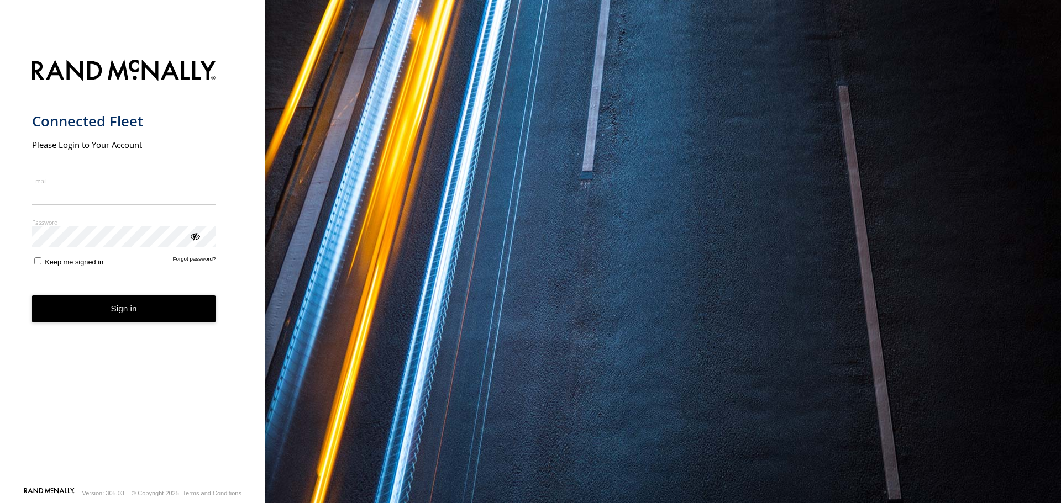  Describe the element at coordinates (124, 121) in the screenshot. I see `h1: Connected Fleet` at that location.